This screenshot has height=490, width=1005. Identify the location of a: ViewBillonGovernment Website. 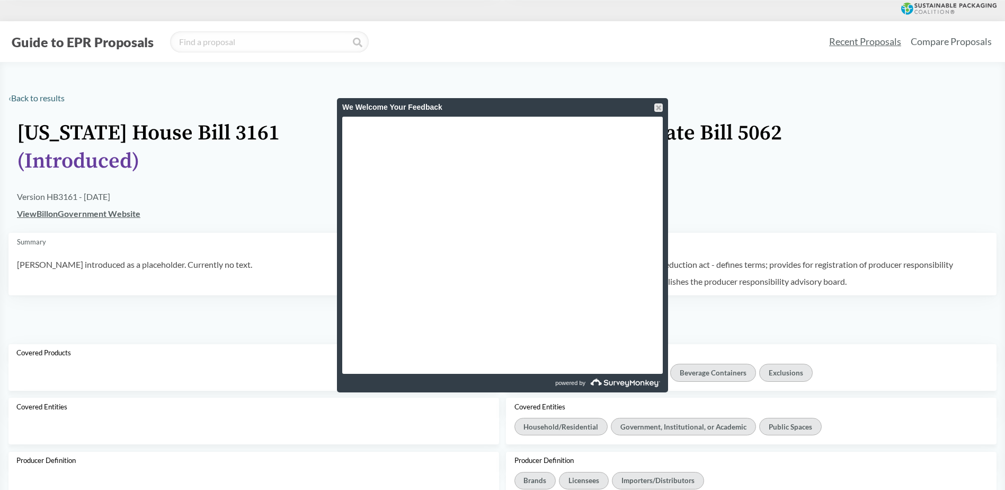
(78, 213).